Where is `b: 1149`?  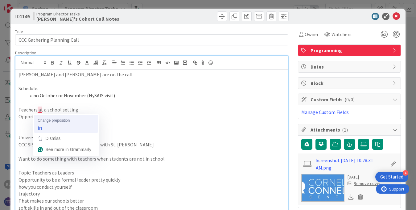 b: 1149 is located at coordinates (25, 16).